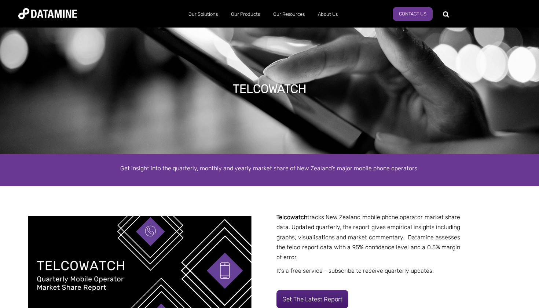 This screenshot has width=539, height=308. Describe the element at coordinates (289, 14) in the screenshot. I see `a: Our Resources` at that location.